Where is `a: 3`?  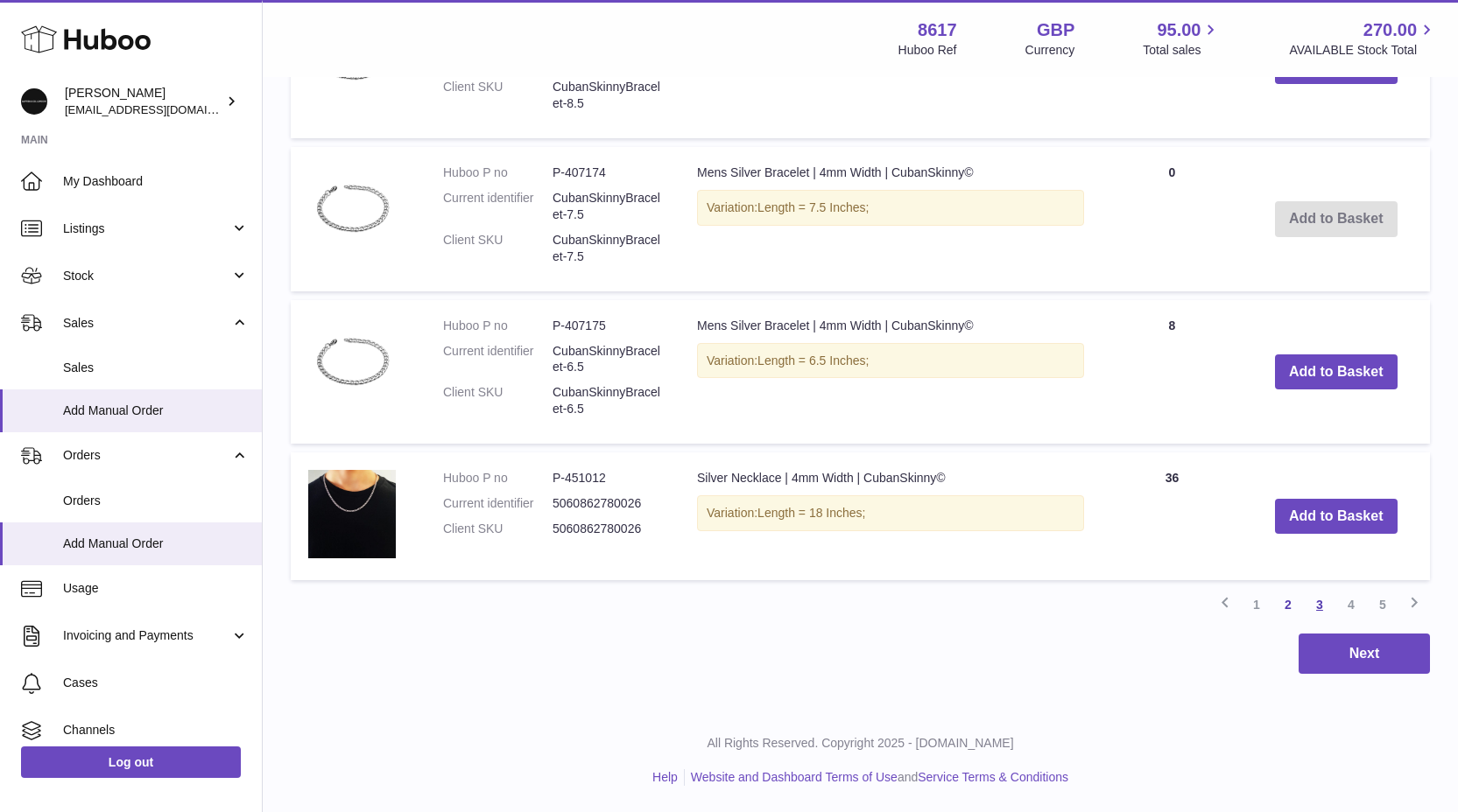 a: 3 is located at coordinates (1320, 605).